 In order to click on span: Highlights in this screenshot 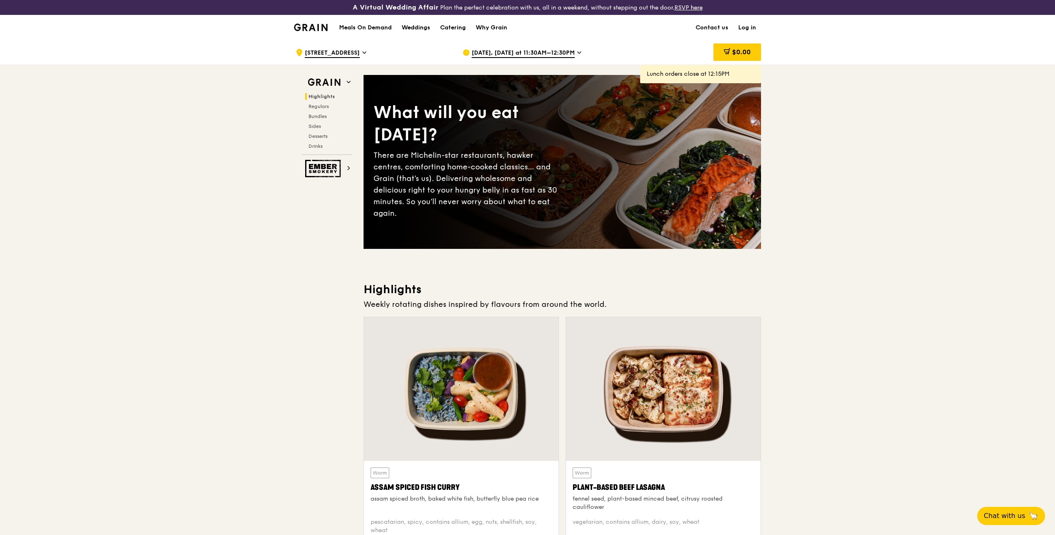, I will do `click(322, 96)`.